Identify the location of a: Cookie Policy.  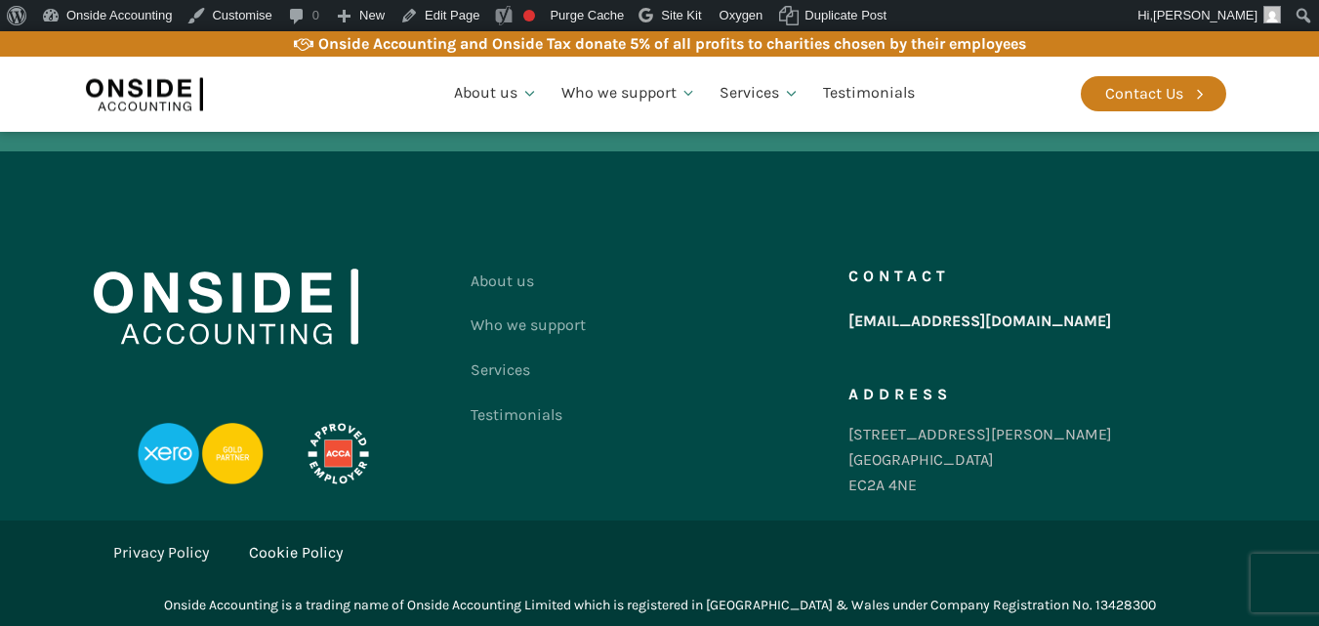
(296, 552).